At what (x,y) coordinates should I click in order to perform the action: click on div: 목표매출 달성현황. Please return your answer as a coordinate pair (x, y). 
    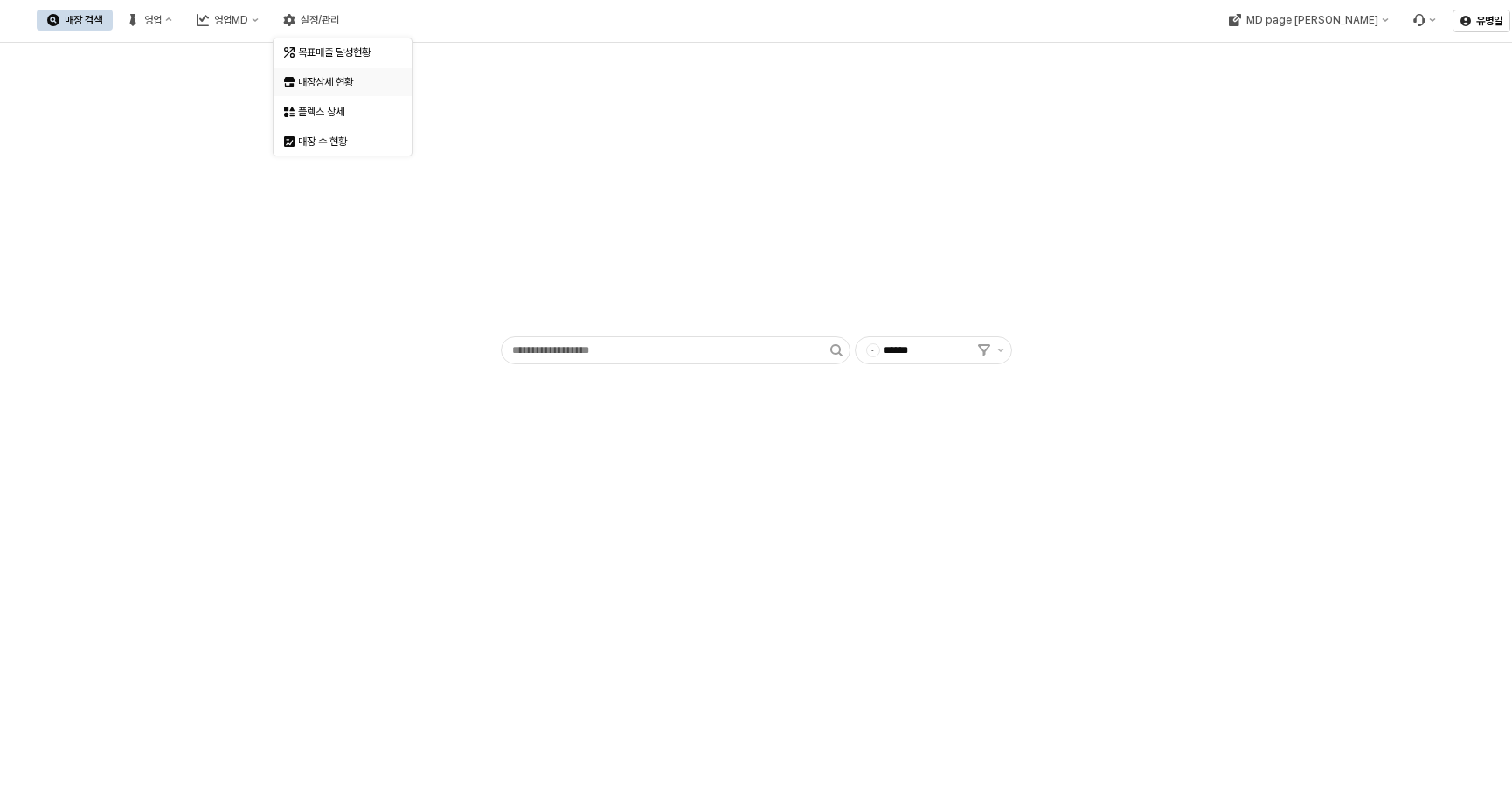
    Looking at the image, I should click on (344, 52).